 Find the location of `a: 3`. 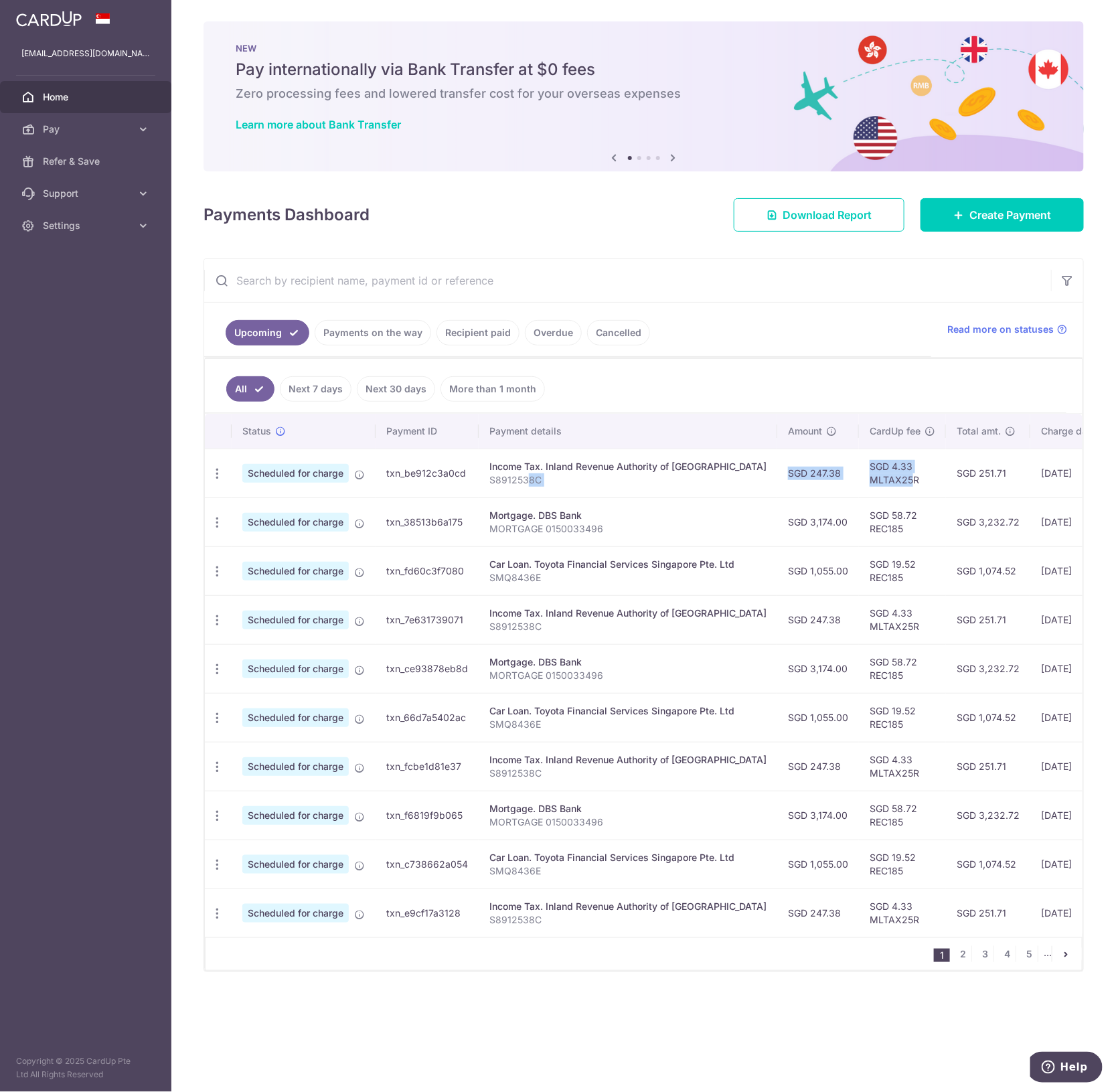

a: 3 is located at coordinates (985, 954).